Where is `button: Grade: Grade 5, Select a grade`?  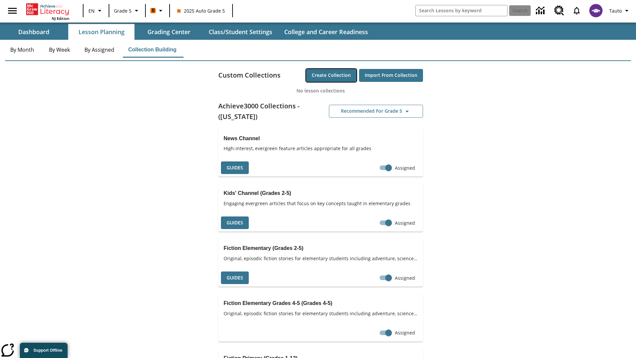 button: Grade: Grade 5, Select a grade is located at coordinates (127, 11).